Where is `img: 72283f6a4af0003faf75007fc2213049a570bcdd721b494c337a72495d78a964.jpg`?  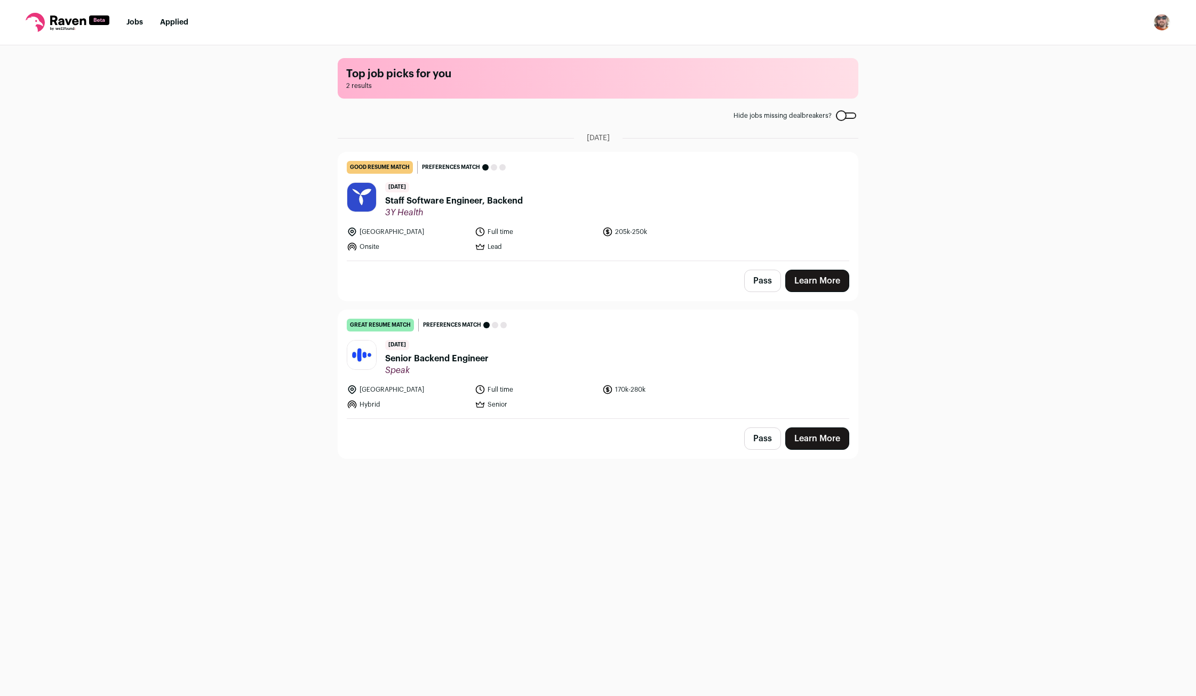
img: 72283f6a4af0003faf75007fc2213049a570bcdd721b494c337a72495d78a964.jpg is located at coordinates (362, 197).